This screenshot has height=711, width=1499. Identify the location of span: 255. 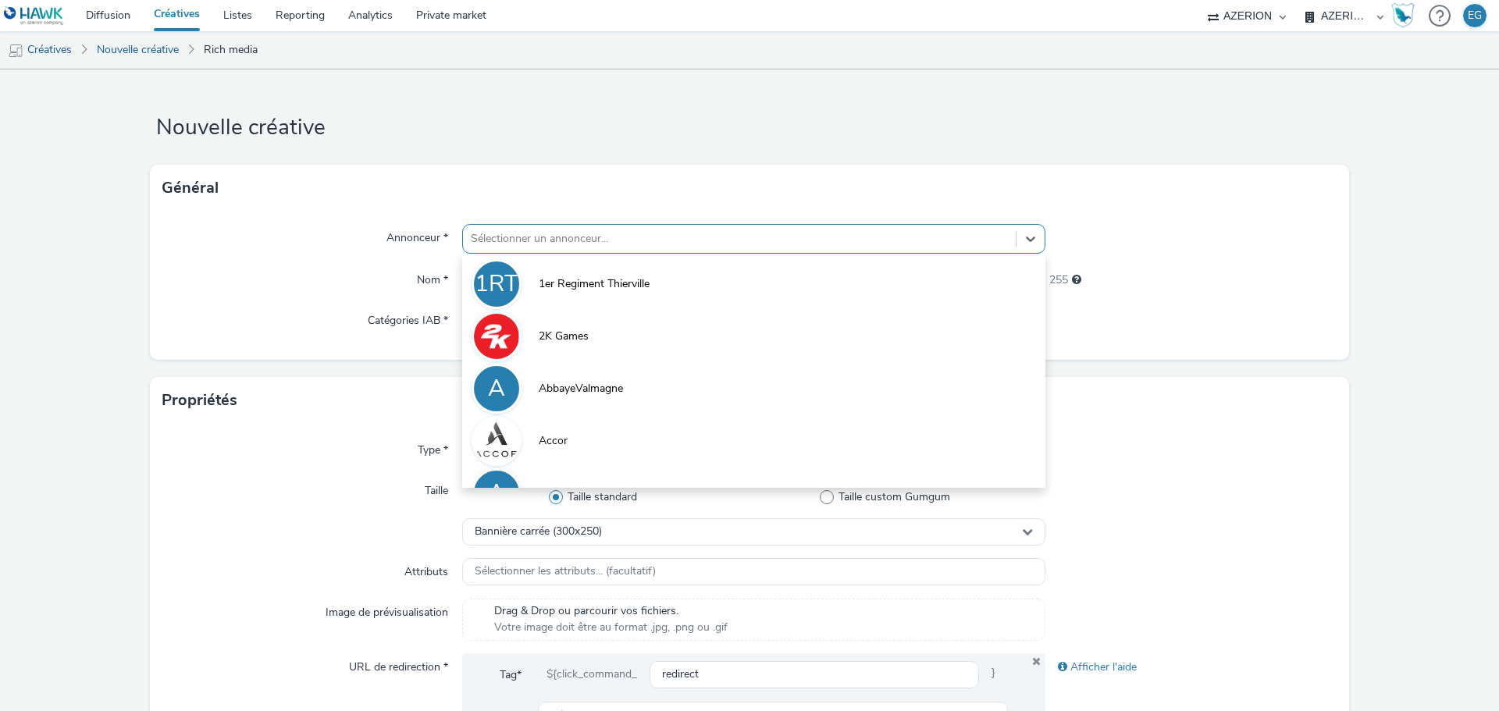
(1058, 280).